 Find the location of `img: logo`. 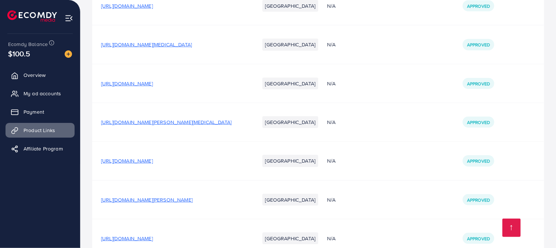

img: logo is located at coordinates (32, 16).